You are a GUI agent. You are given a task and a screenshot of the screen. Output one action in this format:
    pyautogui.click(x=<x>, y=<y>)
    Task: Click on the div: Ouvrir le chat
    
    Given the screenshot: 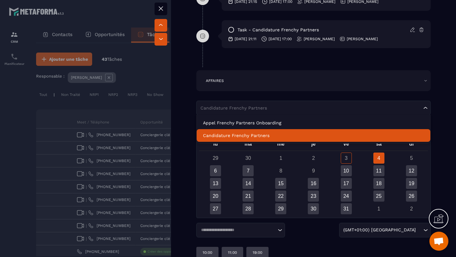 What is the action you would take?
    pyautogui.click(x=439, y=241)
    